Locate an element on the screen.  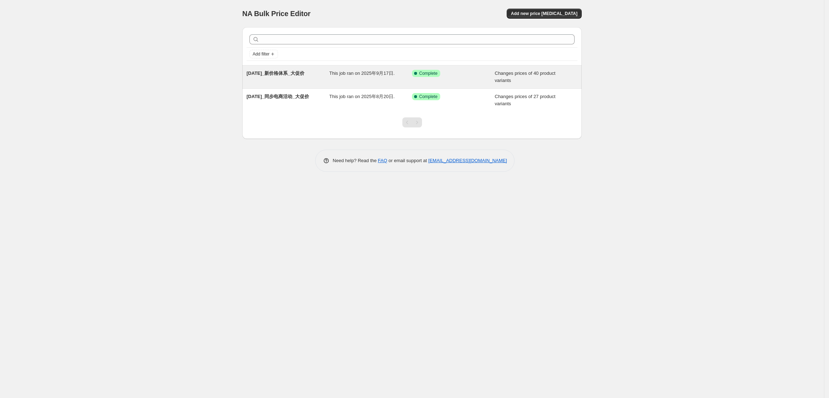
span: Need help? Read the is located at coordinates (355, 160).